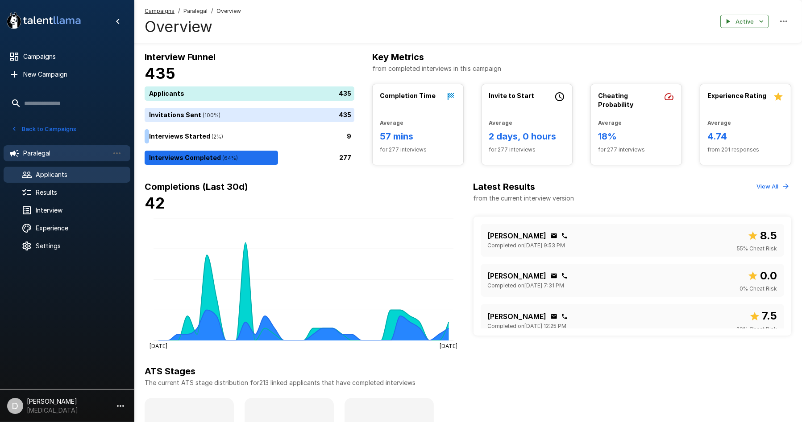  What do you see at coordinates (581, 69) in the screenshot?
I see `p: from completed interviews in this campaign` at bounding box center [581, 69].